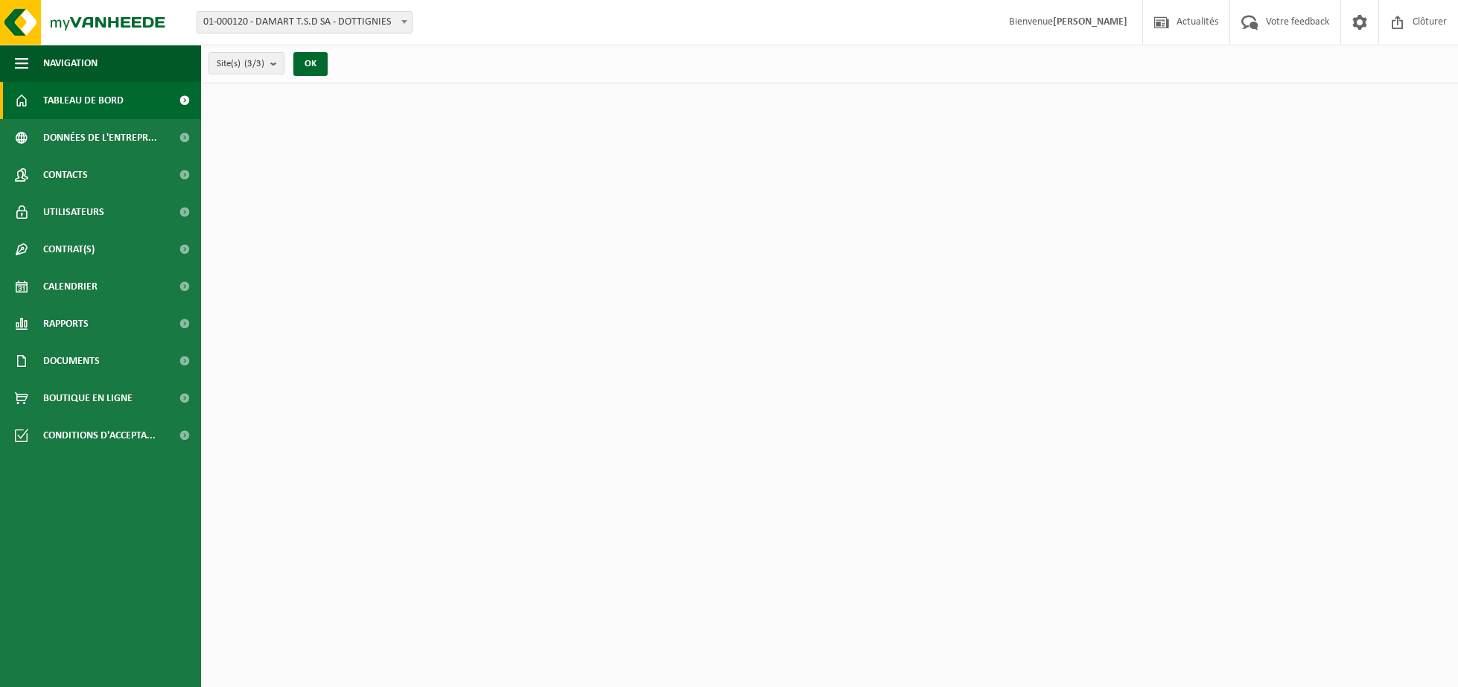 This screenshot has height=687, width=1458. I want to click on span: Utilisateurs, so click(74, 212).